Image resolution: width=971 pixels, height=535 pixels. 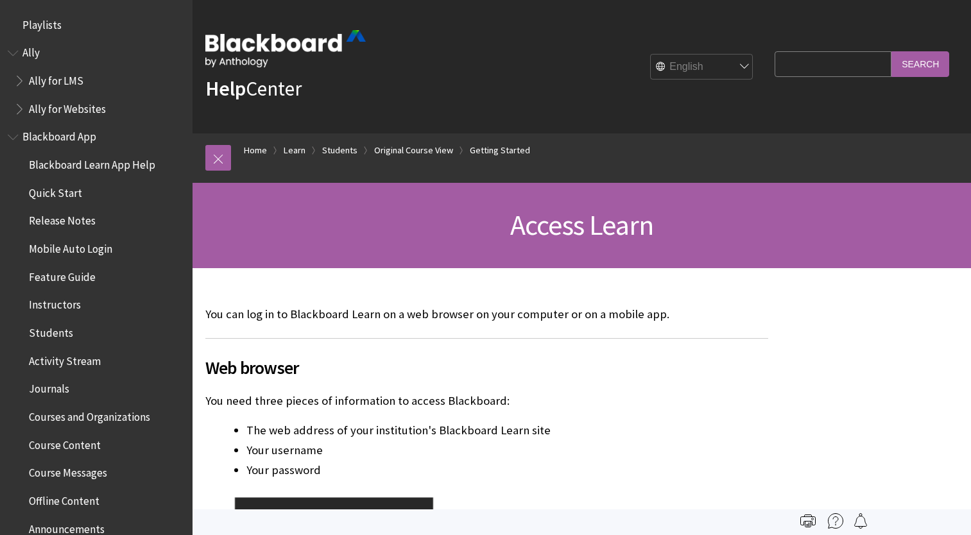 What do you see at coordinates (59, 135) in the screenshot?
I see `span: Blackboard App` at bounding box center [59, 135].